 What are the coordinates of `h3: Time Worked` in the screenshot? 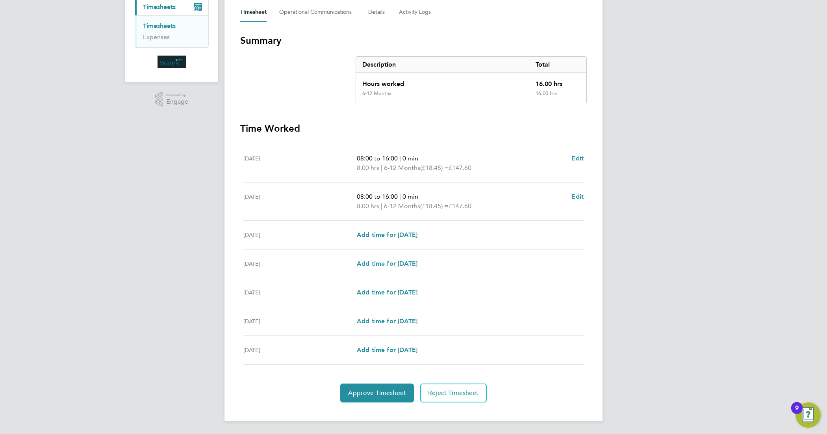 It's located at (414, 128).